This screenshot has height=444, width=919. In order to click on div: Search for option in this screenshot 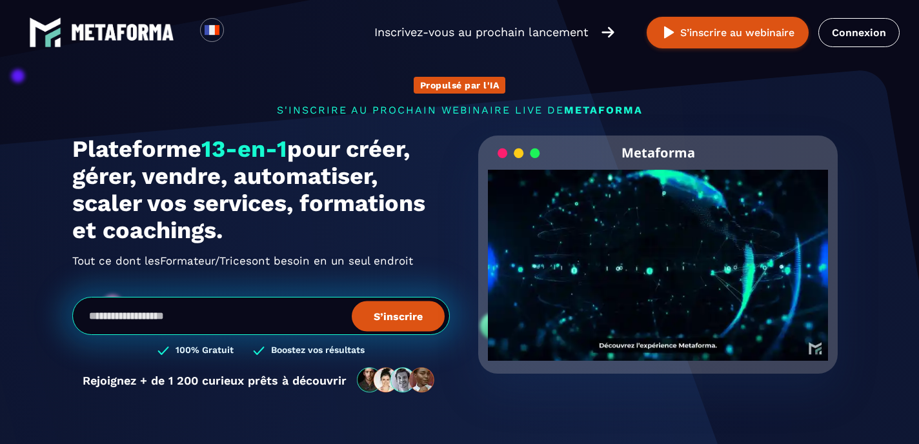, I will do `click(239, 32)`.